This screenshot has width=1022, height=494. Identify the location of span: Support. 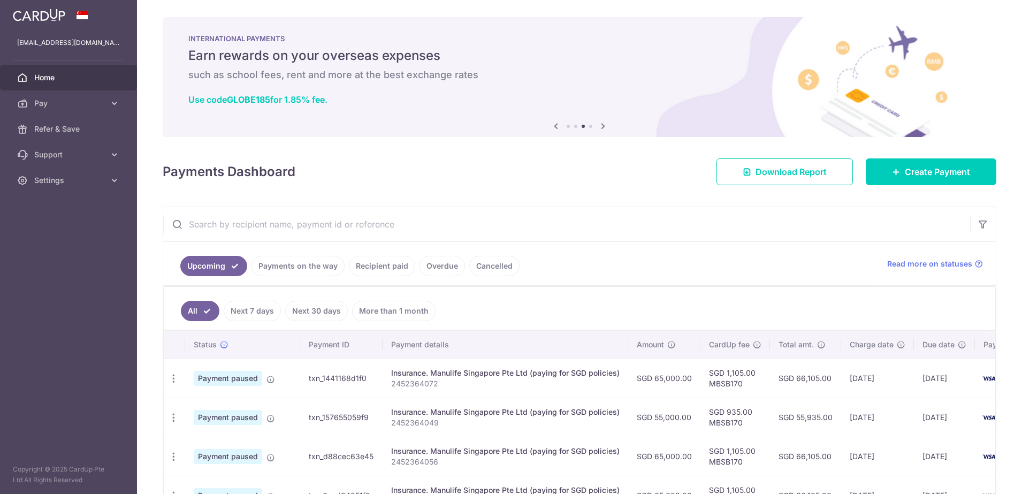
(70, 155).